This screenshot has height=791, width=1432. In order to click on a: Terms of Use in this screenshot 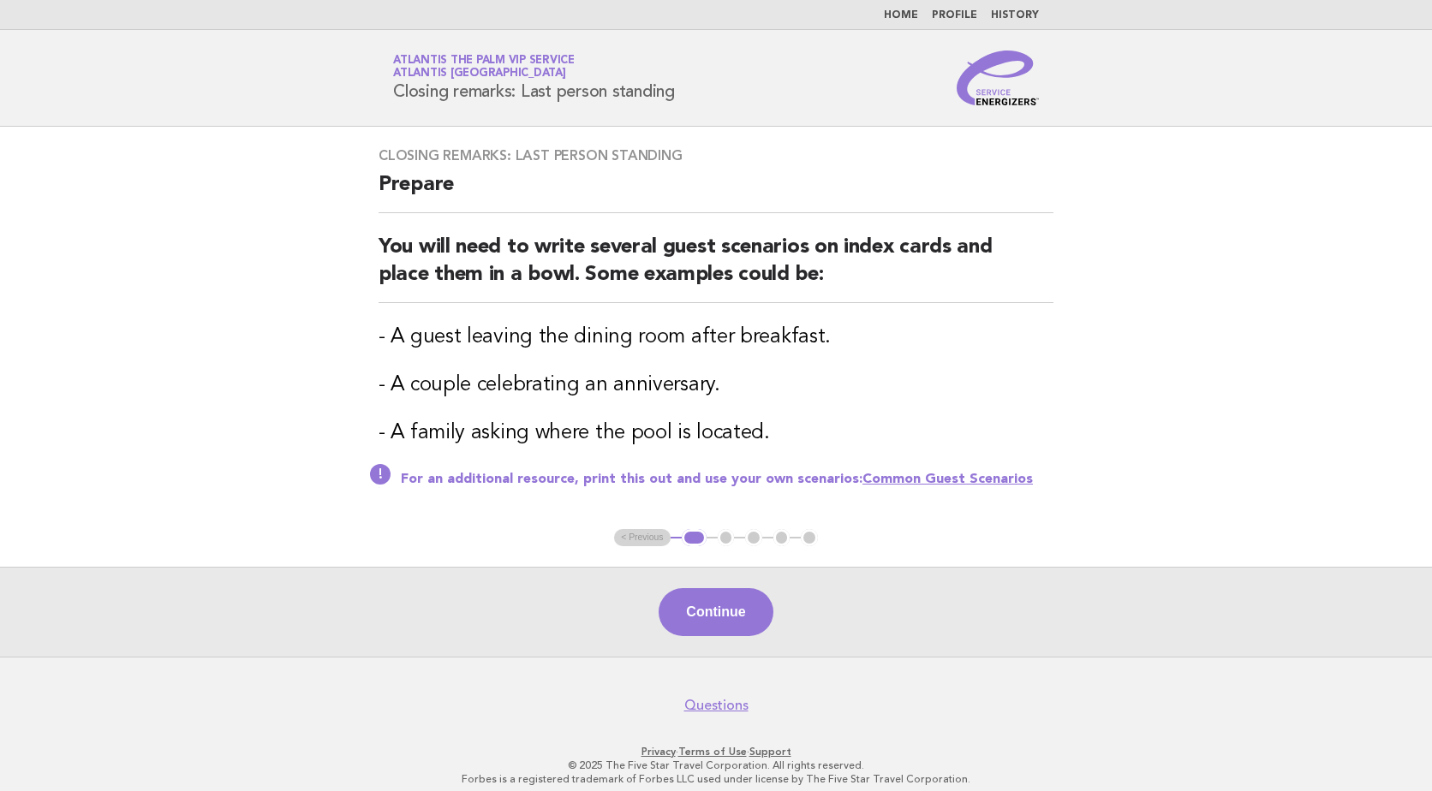, I will do `click(713, 752)`.